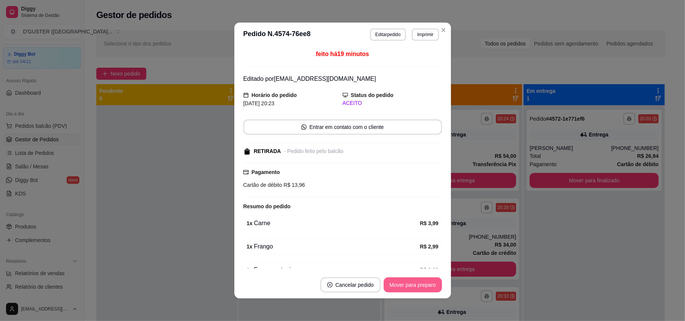 This screenshot has width=685, height=321. I want to click on strong: Horário do pedido, so click(274, 95).